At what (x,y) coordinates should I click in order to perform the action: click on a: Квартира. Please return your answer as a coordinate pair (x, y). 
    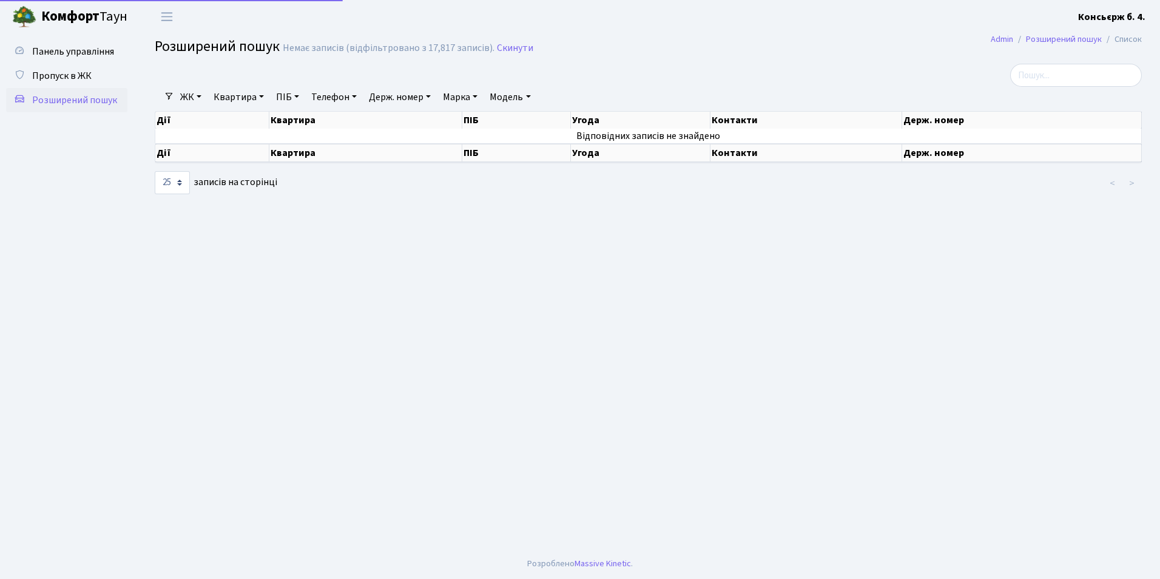
    Looking at the image, I should click on (238, 97).